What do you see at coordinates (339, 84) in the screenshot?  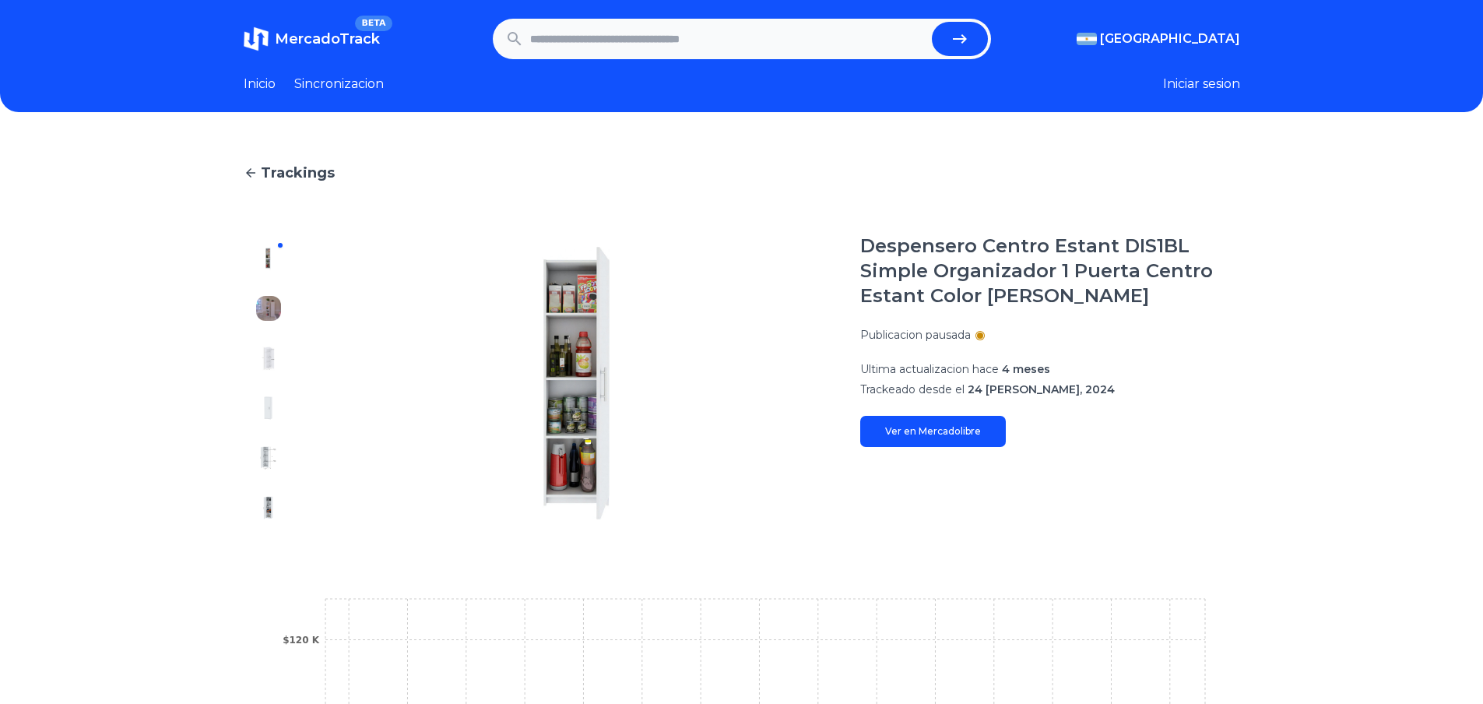 I see `a: Sincronizacion` at bounding box center [339, 84].